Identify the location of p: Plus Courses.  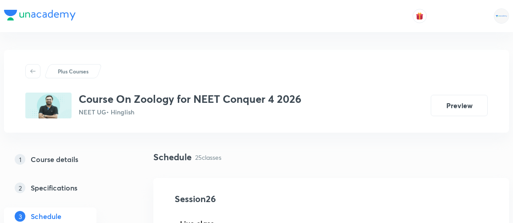
(73, 71).